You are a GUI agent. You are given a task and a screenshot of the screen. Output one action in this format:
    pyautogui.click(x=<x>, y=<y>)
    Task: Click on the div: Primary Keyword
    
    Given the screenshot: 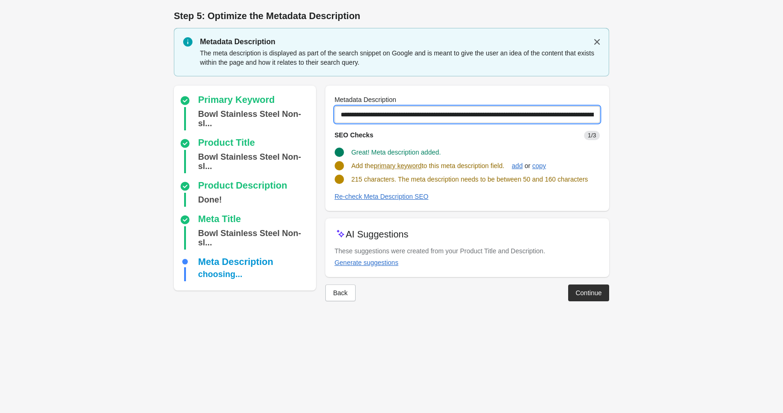 What is the action you would take?
    pyautogui.click(x=236, y=101)
    